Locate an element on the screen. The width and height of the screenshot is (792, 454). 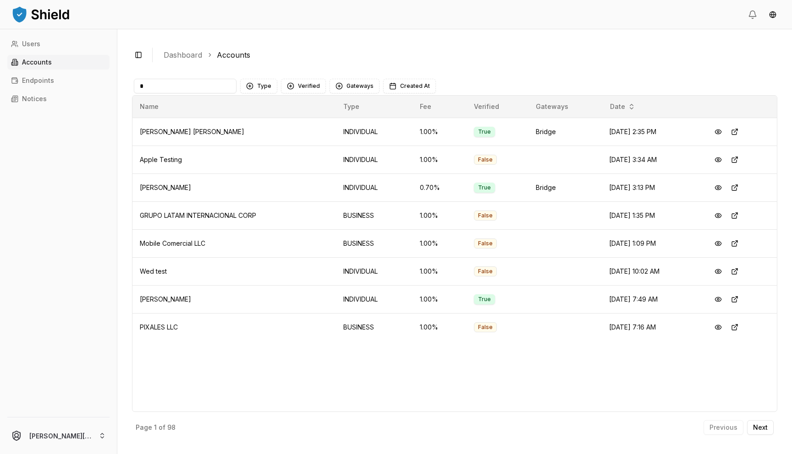
button: Next is located at coordinates (760, 428).